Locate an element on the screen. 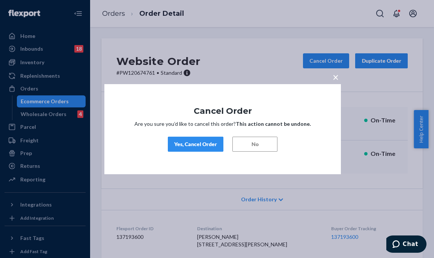 This screenshot has height=258, width=434. h1: Cancel Order is located at coordinates (222, 111).